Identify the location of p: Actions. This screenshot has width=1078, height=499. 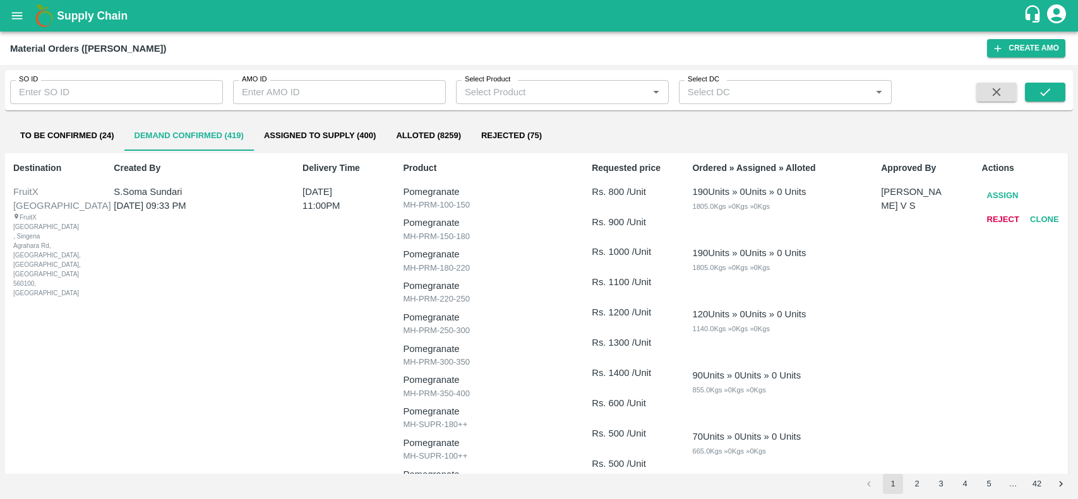
(1023, 168).